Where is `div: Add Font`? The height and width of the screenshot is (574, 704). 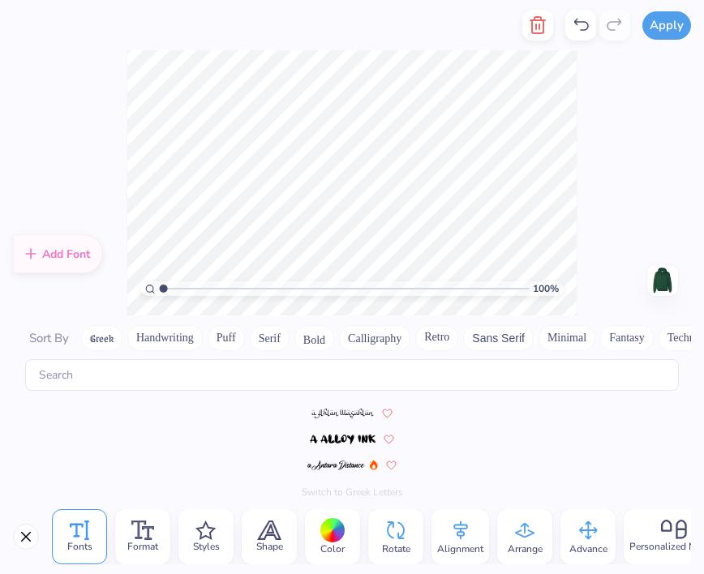 div: Add Font is located at coordinates (58, 254).